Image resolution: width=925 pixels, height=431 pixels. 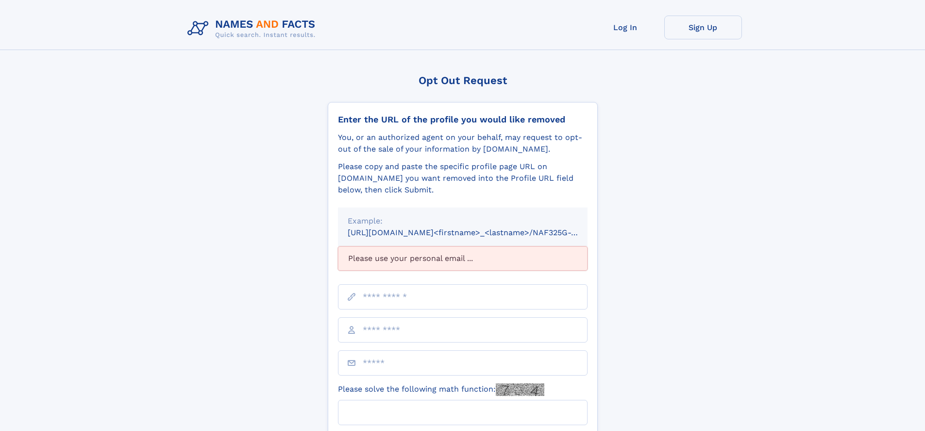 I want to click on div: Example:, so click(x=463, y=221).